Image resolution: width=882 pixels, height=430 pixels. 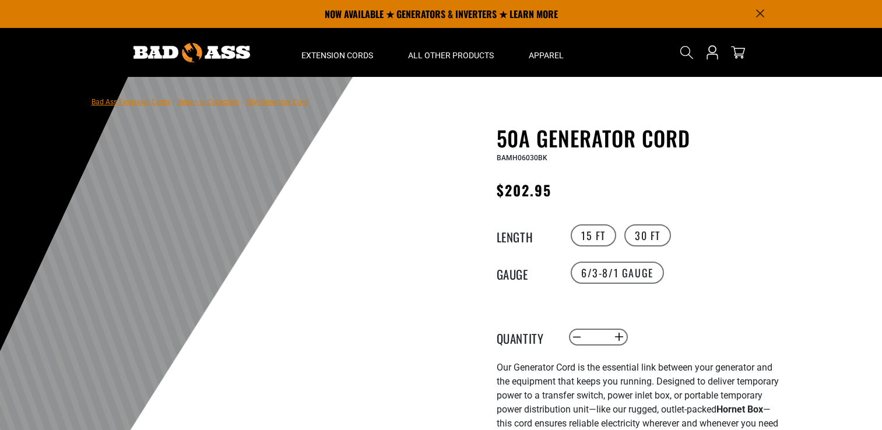 What do you see at coordinates (640, 138) in the screenshot?
I see `h1: 50A Generator Cord` at bounding box center [640, 138].